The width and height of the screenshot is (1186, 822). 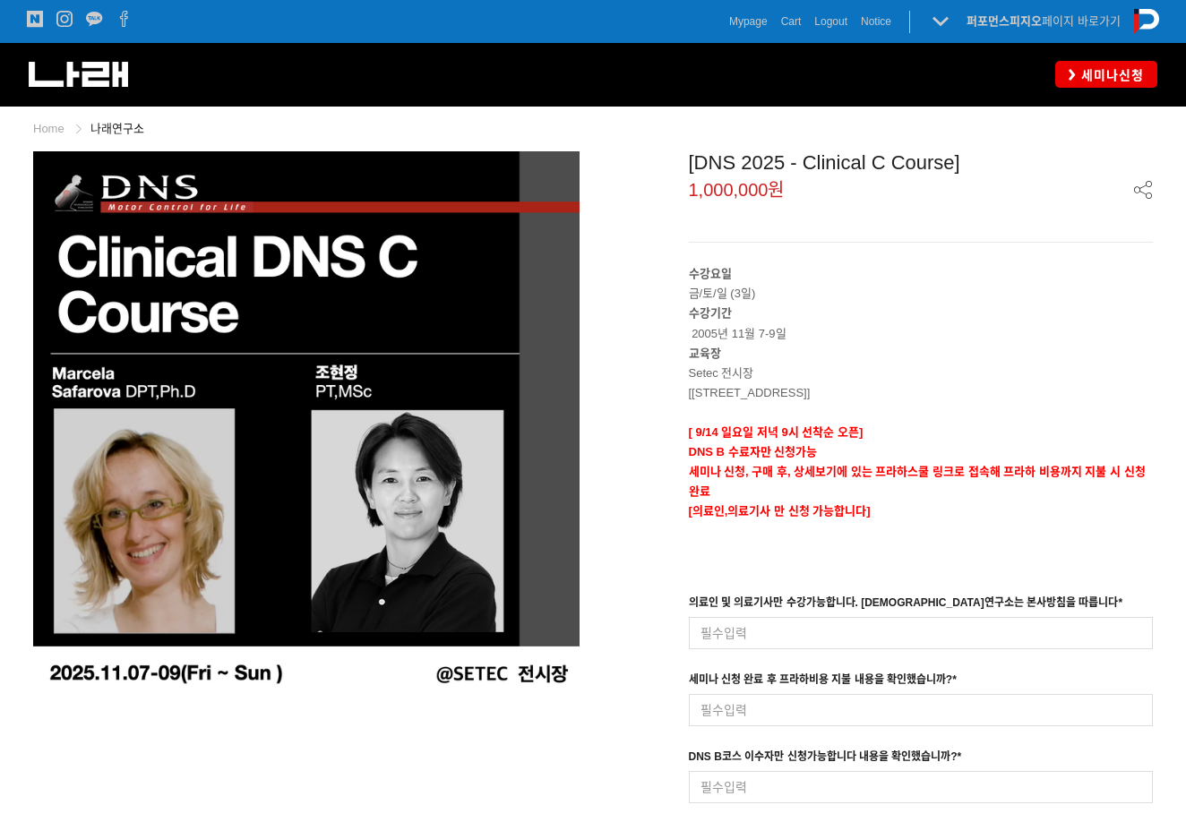 I want to click on a: 세미나신청, so click(x=1106, y=73).